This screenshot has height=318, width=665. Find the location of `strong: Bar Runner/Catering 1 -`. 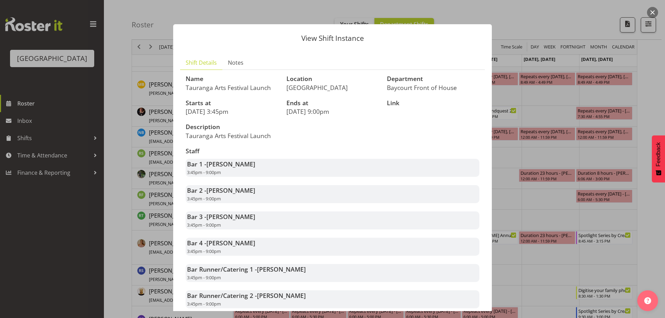

strong: Bar Runner/Catering 1 - is located at coordinates (246, 270).